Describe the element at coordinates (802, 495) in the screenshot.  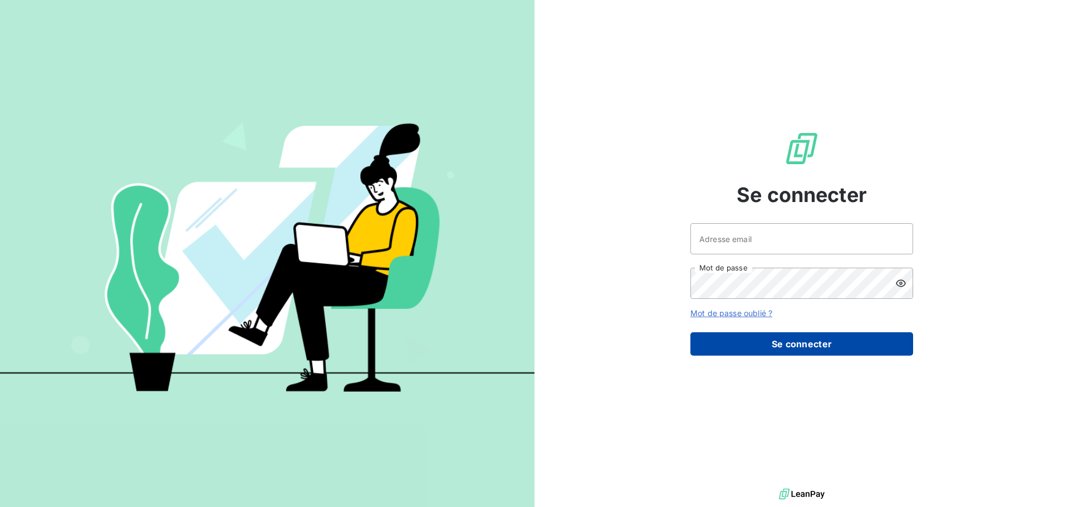
I see `img: logo` at that location.